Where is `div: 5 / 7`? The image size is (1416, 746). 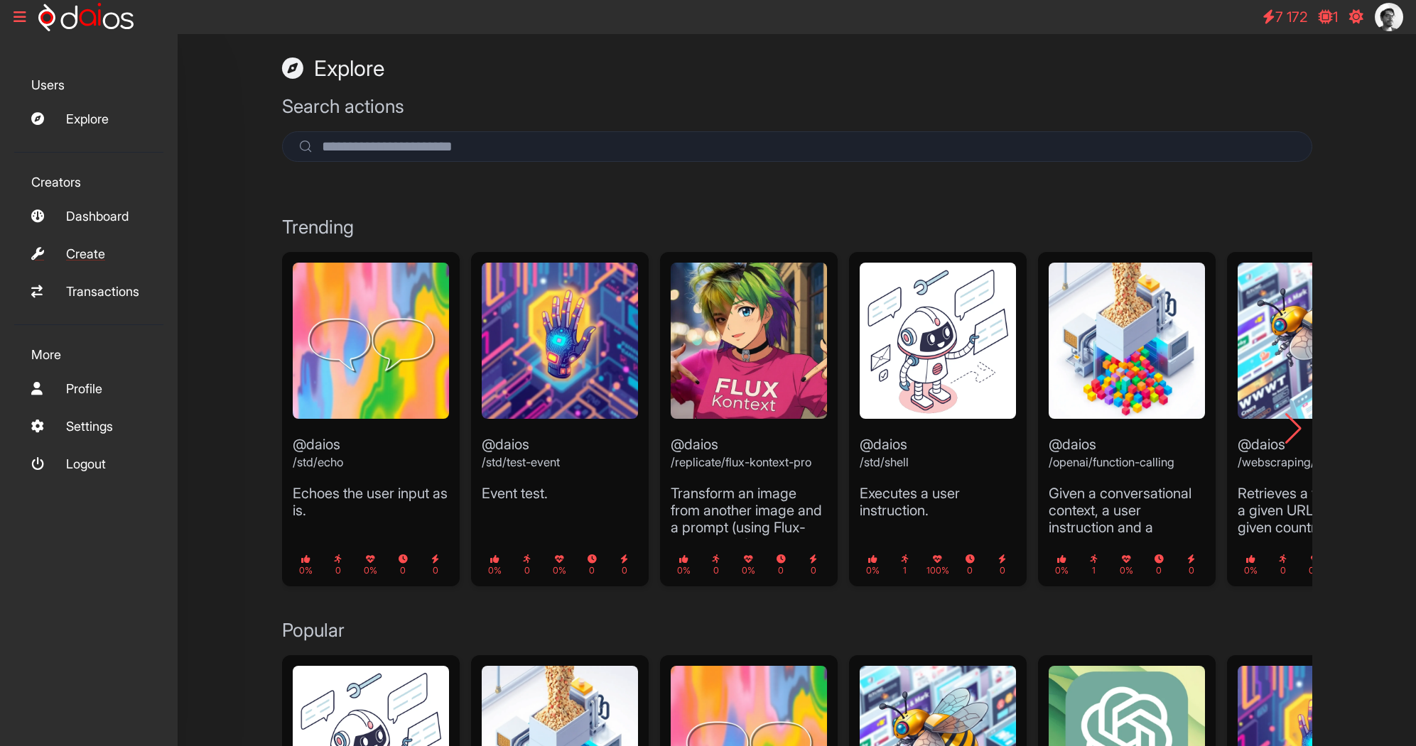
div: 5 / 7 is located at coordinates (1126, 419).